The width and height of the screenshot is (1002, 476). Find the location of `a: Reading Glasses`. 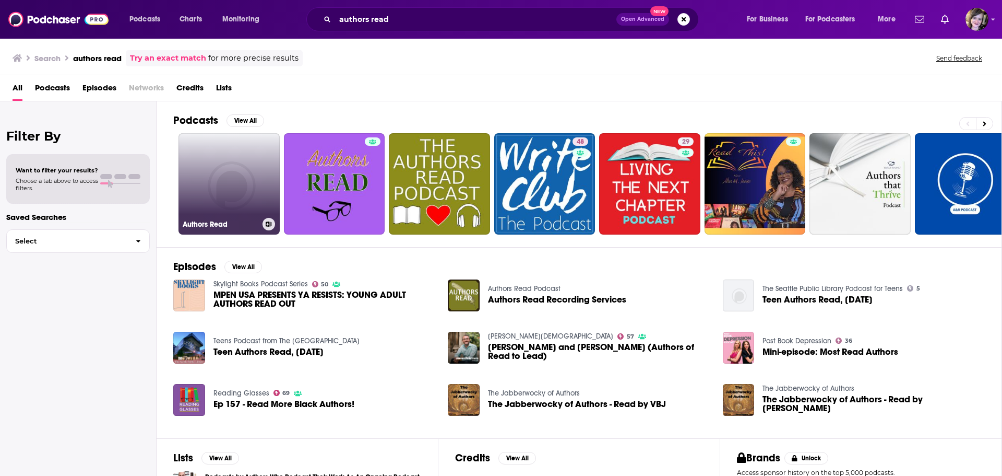

a: Reading Glasses is located at coordinates (241, 393).